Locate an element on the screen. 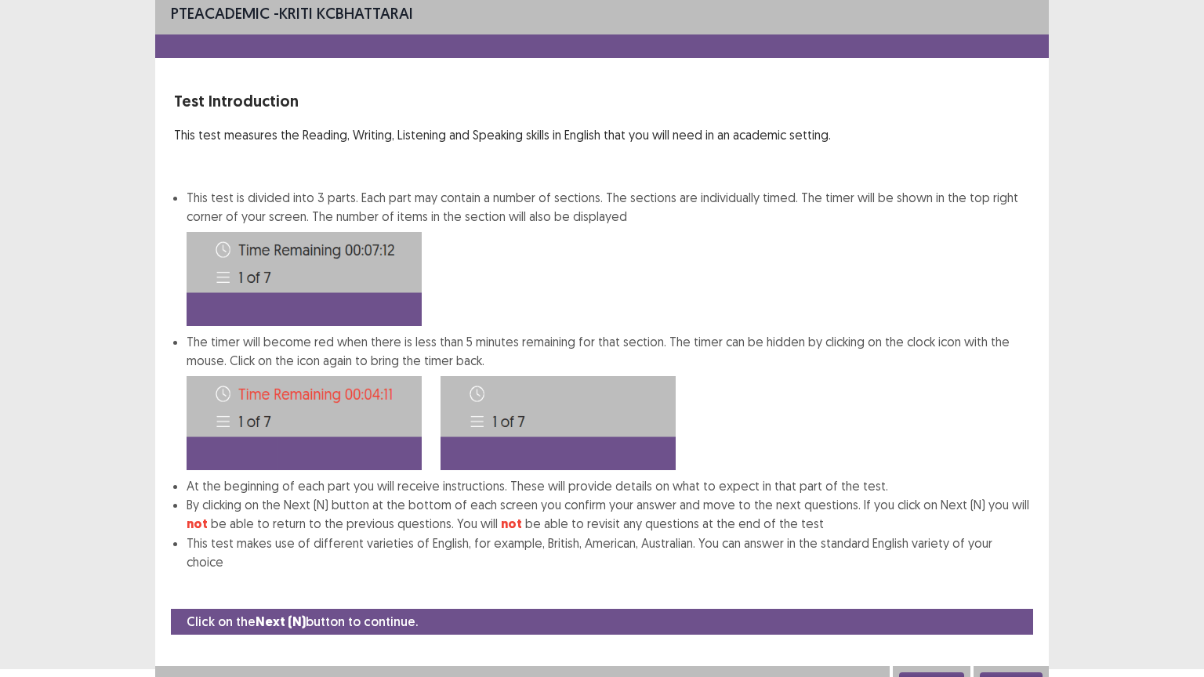 The height and width of the screenshot is (677, 1204). p: Click on the button to continue. is located at coordinates (302, 621).